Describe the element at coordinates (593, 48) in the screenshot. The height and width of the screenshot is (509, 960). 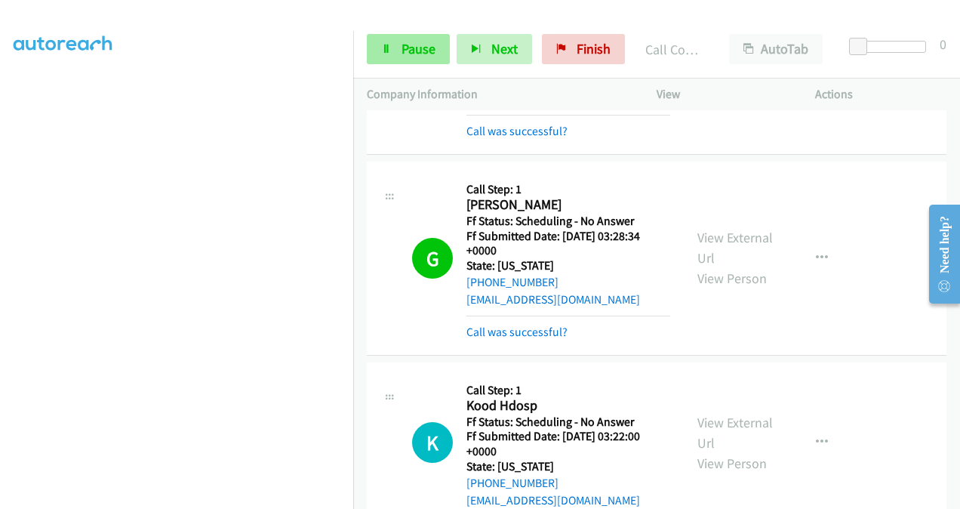
I see `span: Finish` at that location.